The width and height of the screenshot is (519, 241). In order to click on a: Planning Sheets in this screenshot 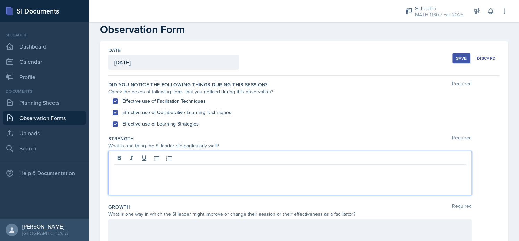, I will do `click(44, 103)`.